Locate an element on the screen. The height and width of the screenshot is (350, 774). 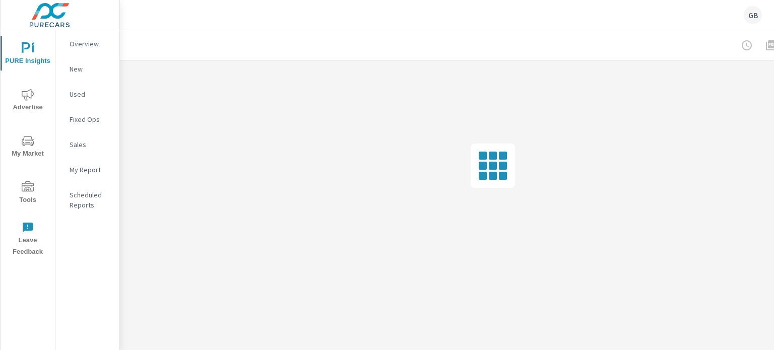
p: Used is located at coordinates (90, 94).